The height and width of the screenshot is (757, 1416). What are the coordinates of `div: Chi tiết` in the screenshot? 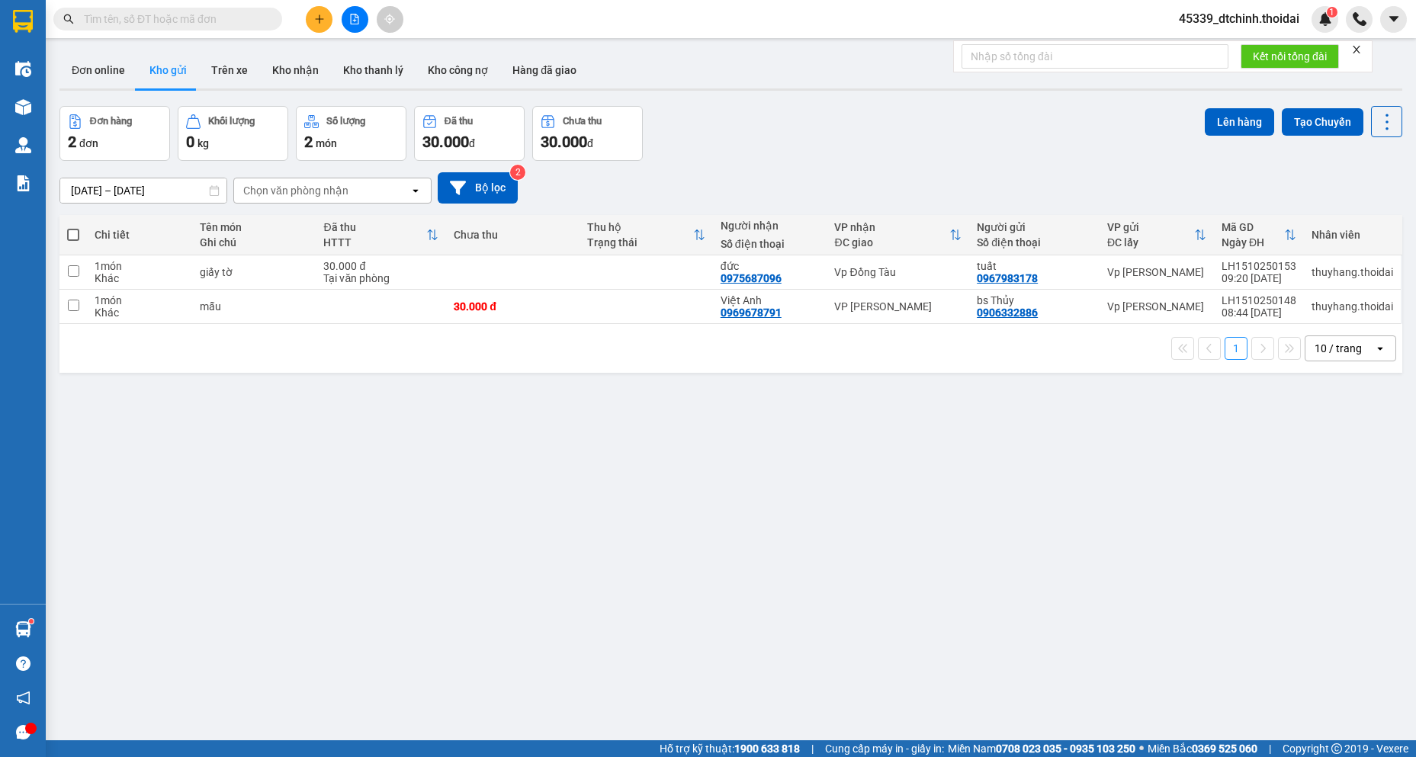 It's located at (140, 235).